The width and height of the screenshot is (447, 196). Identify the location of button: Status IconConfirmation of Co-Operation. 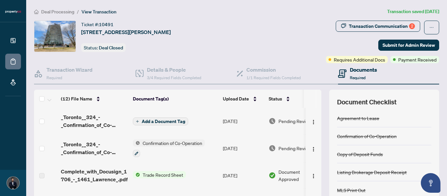
(169, 148).